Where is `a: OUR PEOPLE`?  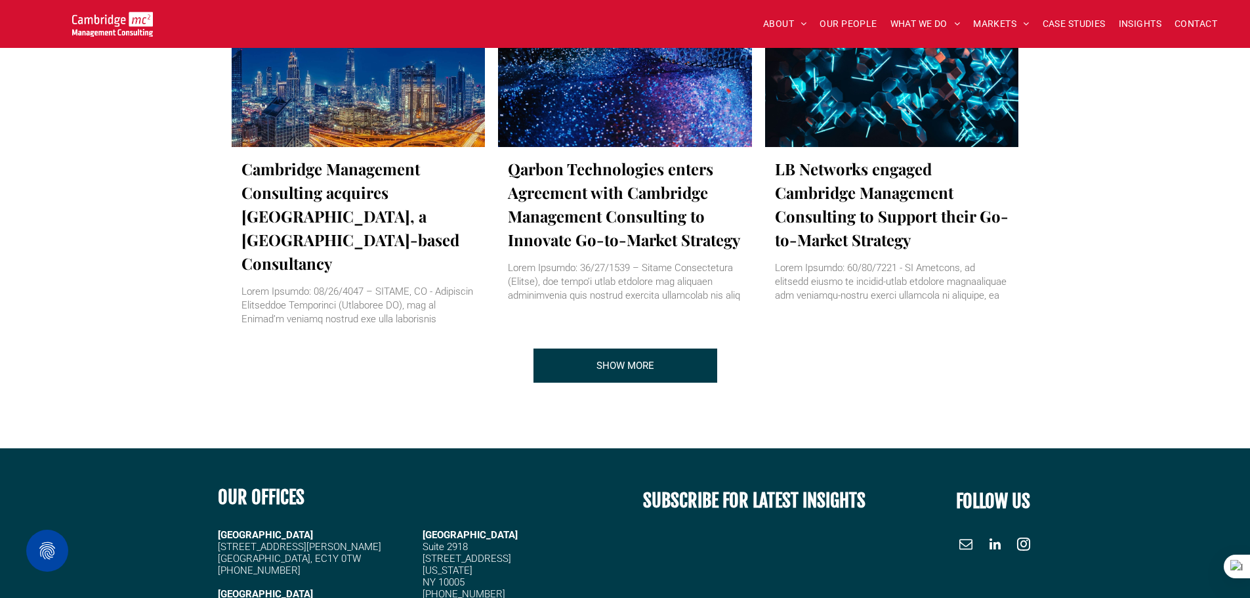 a: OUR PEOPLE is located at coordinates (848, 24).